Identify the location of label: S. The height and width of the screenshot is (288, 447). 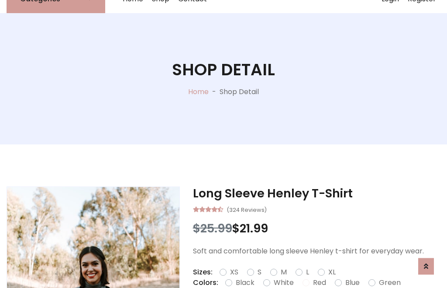
(260, 272).